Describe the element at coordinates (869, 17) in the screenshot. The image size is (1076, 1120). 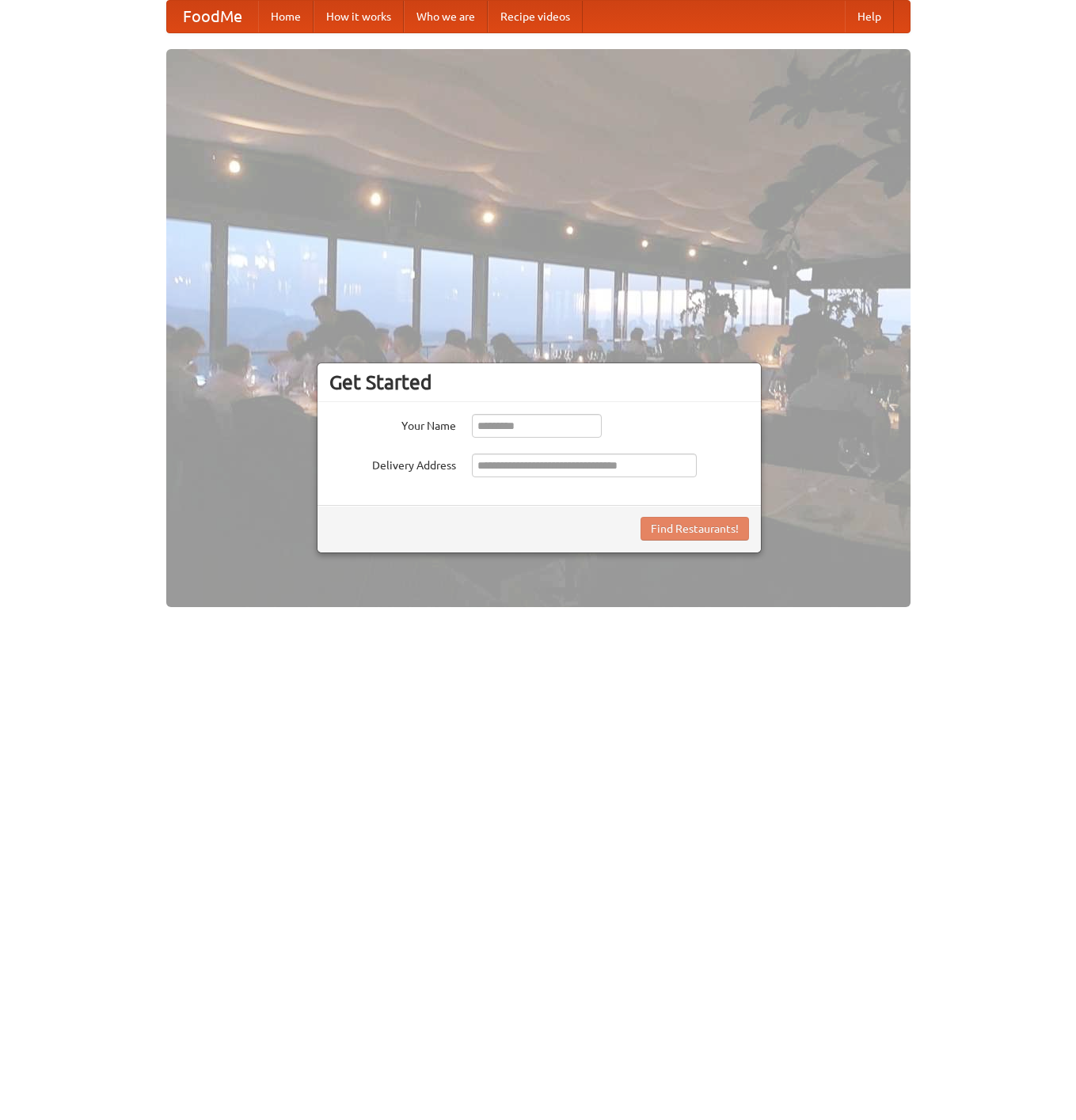
I see `a: Help` at that location.